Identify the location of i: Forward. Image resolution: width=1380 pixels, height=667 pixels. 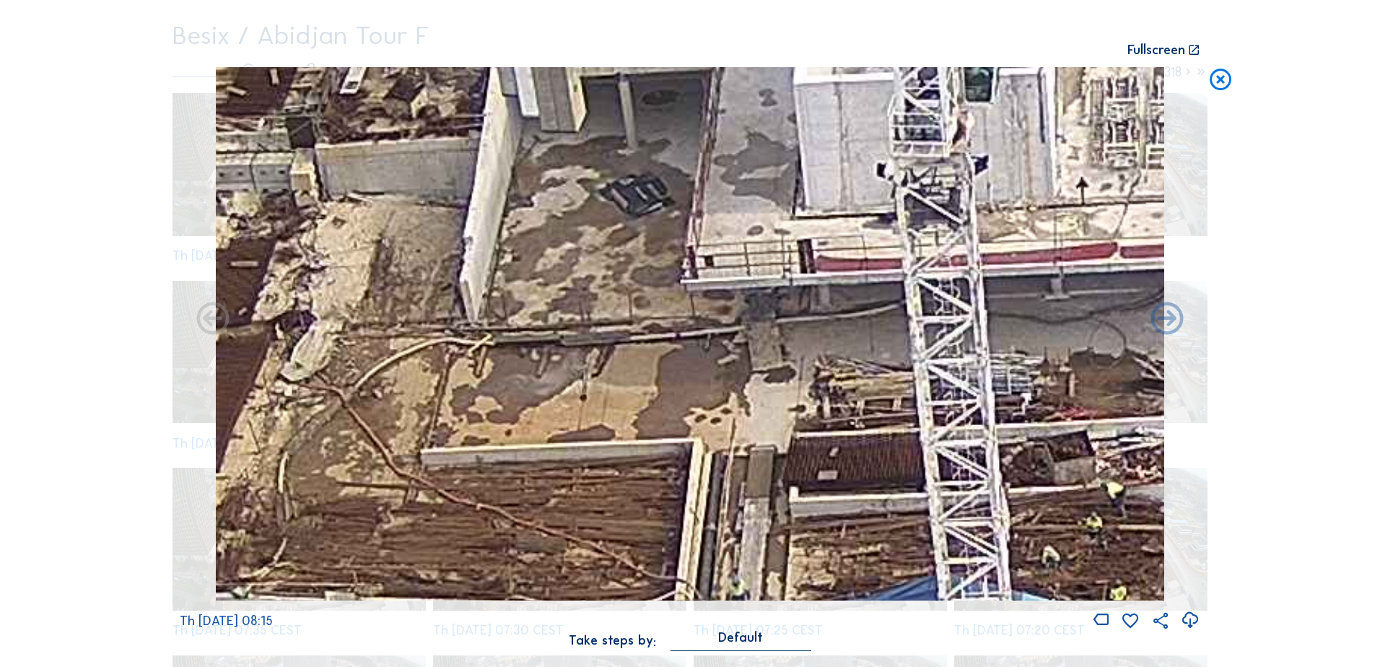
(213, 320).